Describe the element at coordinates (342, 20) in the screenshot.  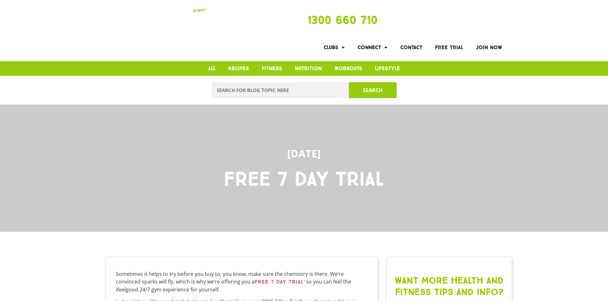
I see `a: 1300 660 710` at that location.